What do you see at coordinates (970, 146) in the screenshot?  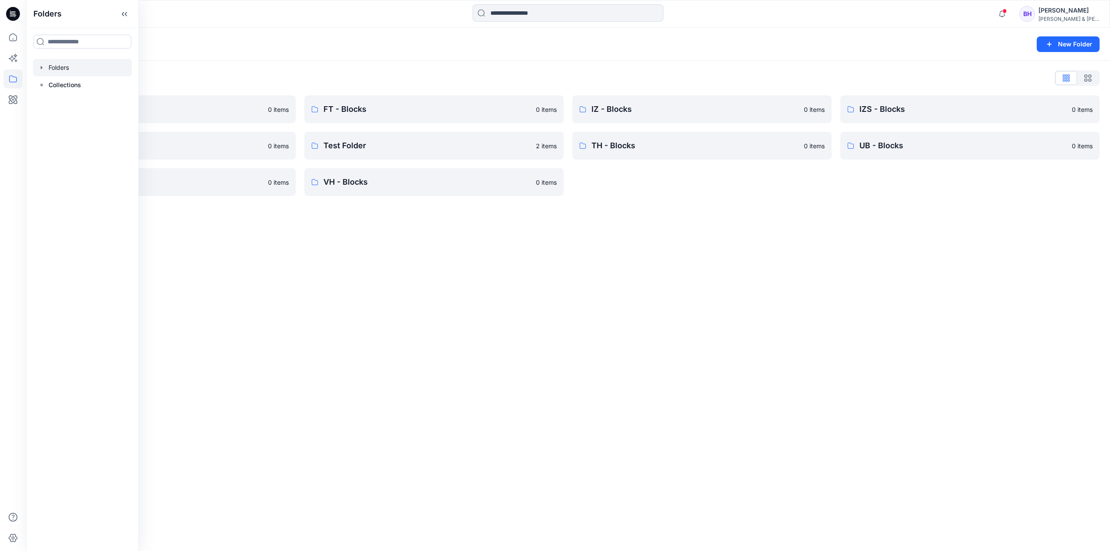 I see `a: UB - Blocks0 items` at bounding box center [970, 146].